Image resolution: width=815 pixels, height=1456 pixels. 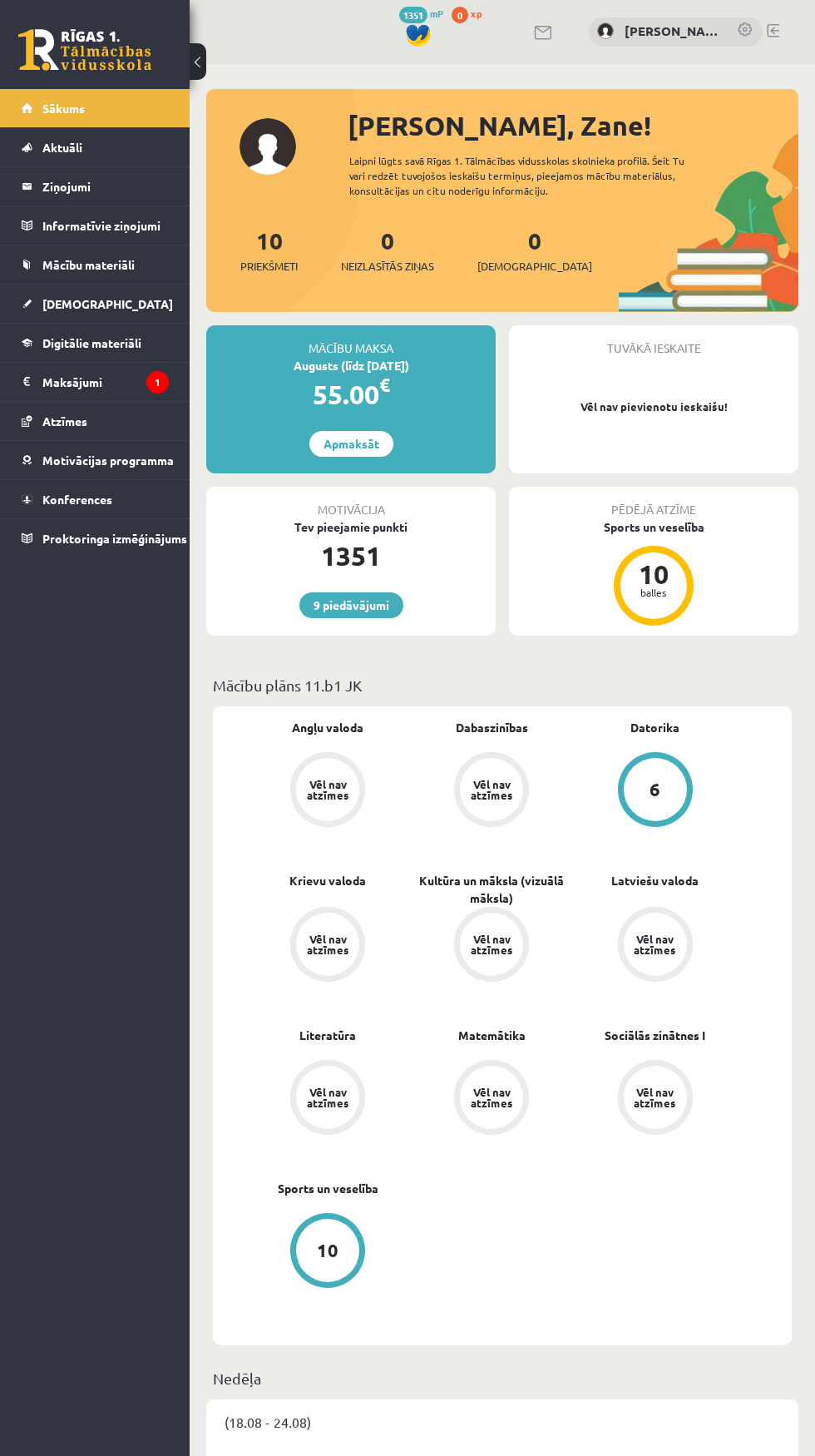 What do you see at coordinates (95, 108) in the screenshot?
I see `a: Sākums` at bounding box center [95, 108].